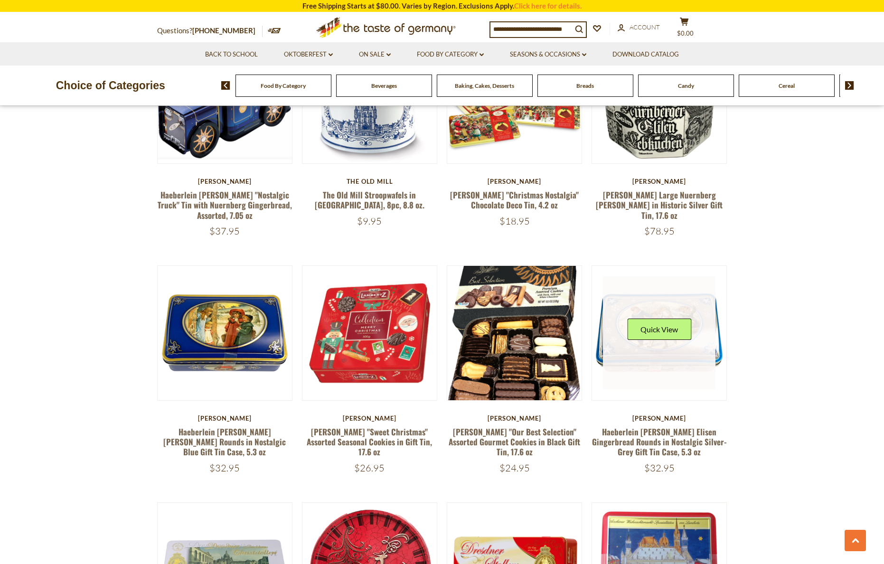 Image resolution: width=884 pixels, height=564 pixels. I want to click on p: Questions?, so click(210, 31).